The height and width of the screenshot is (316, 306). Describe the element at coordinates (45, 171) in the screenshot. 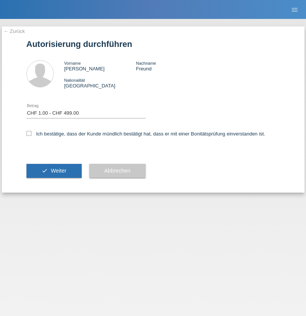

I see `i: check` at that location.